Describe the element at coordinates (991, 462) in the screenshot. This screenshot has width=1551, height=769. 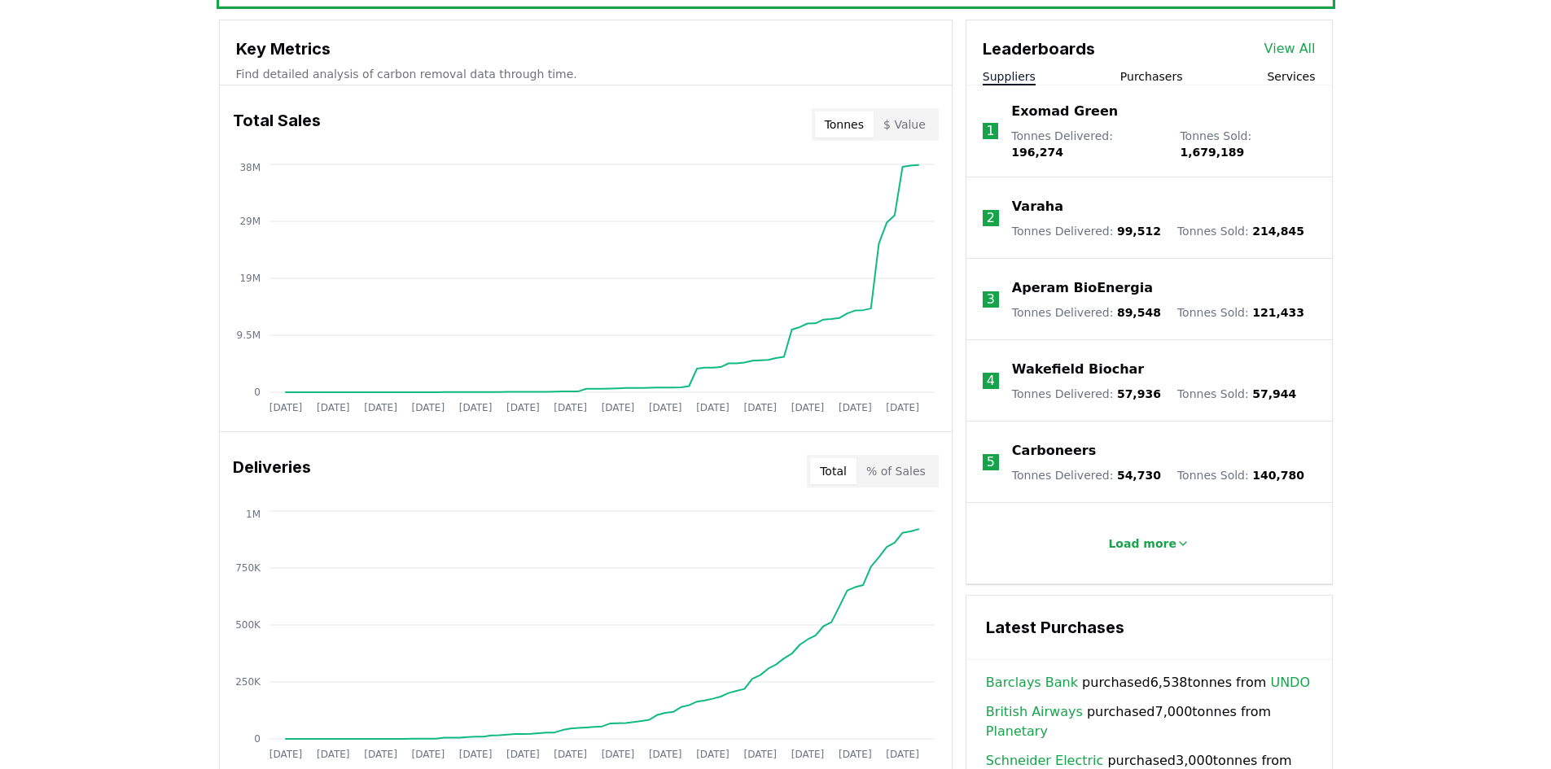
I see `p: 5` at that location.